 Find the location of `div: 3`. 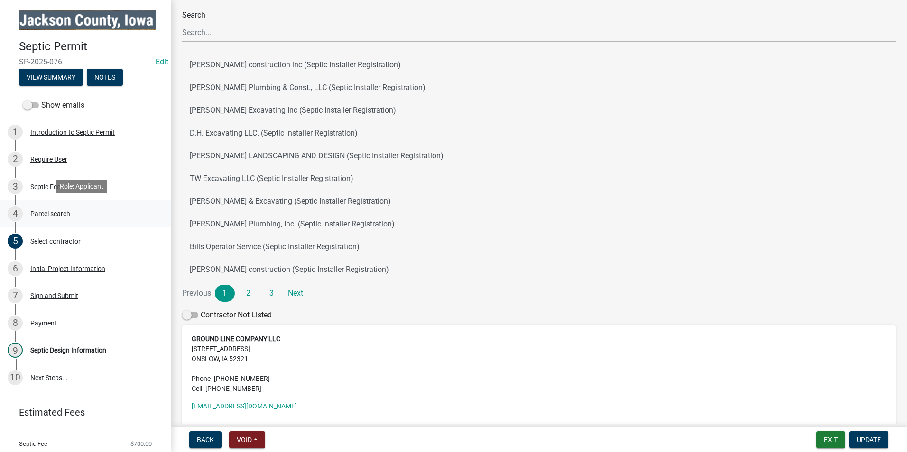

div: 3 is located at coordinates (15, 187).